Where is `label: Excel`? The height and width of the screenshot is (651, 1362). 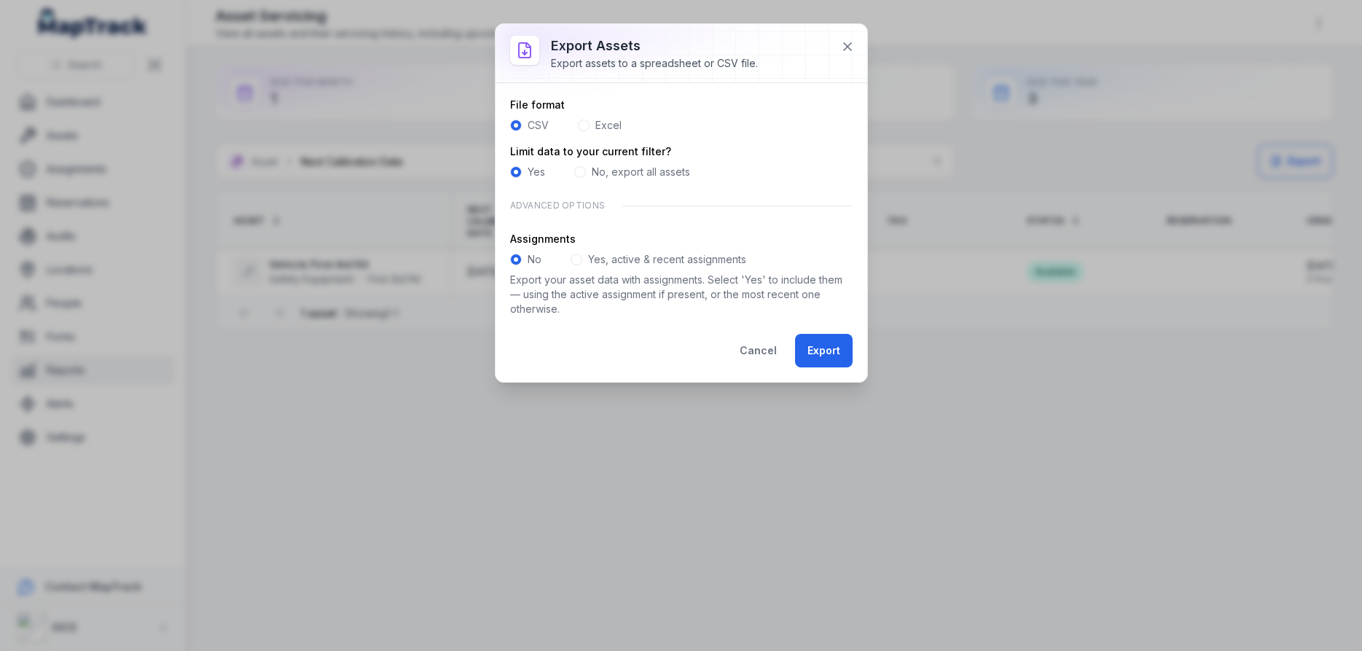 label: Excel is located at coordinates (609, 125).